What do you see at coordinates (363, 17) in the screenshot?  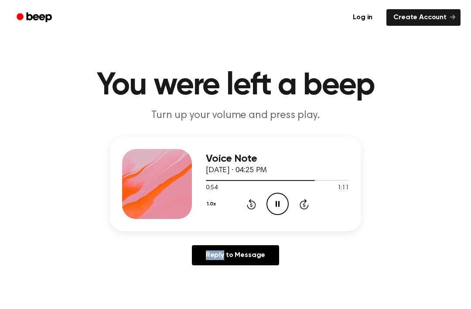 I see `a: Log in` at bounding box center [363, 17].